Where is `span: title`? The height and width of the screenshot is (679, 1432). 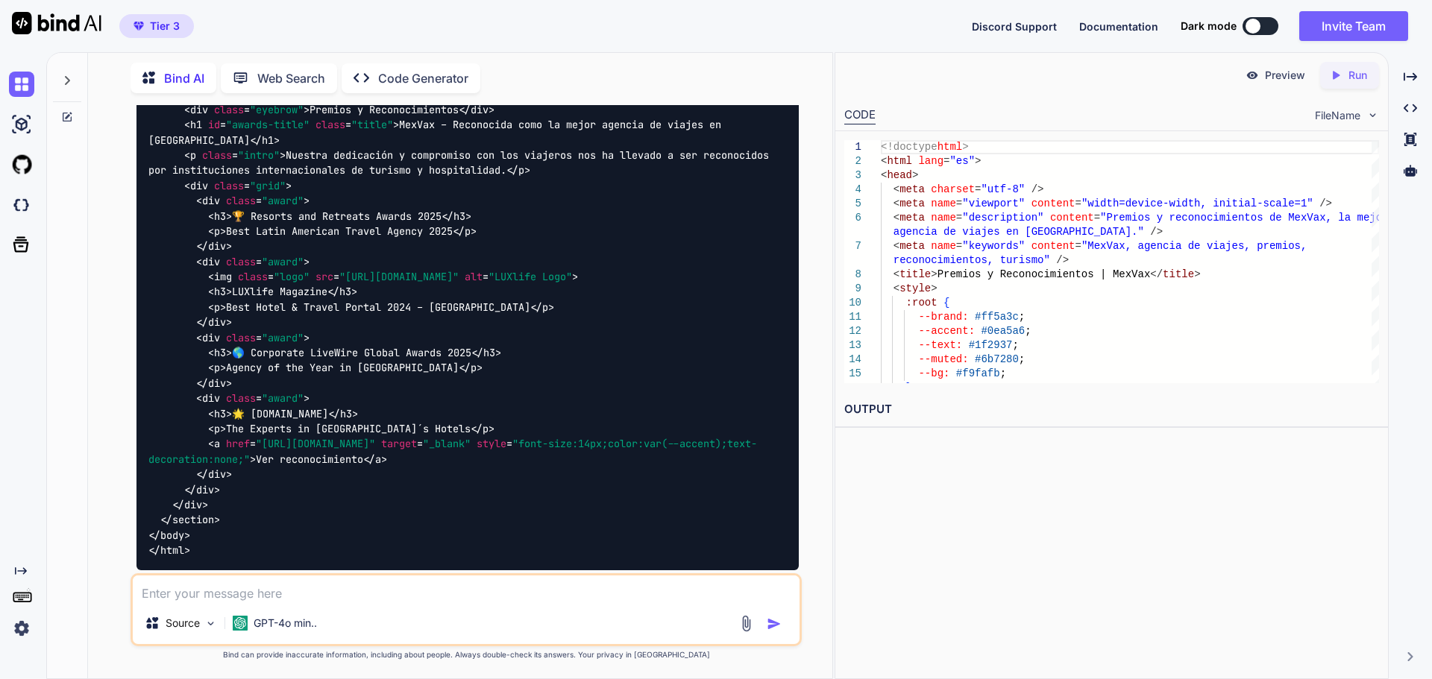
span: title is located at coordinates (915, 274).